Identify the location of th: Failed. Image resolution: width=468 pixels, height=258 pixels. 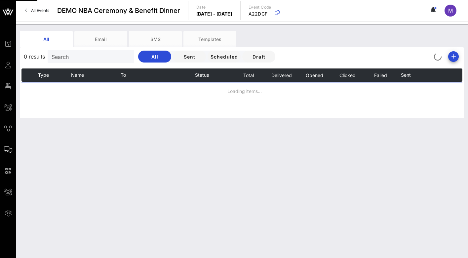
(381, 75).